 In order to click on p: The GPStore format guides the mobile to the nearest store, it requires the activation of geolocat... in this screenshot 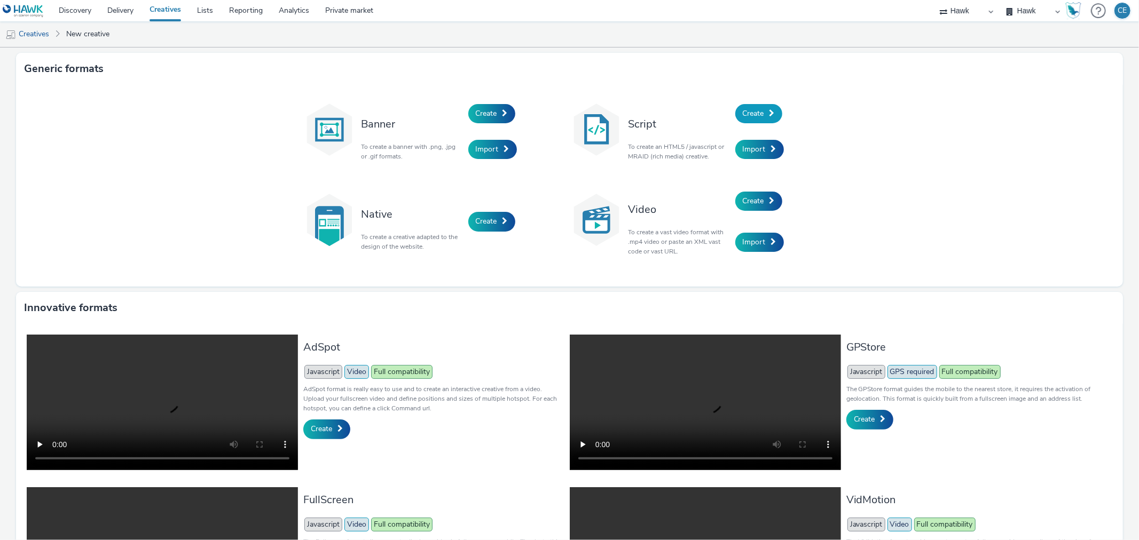, I will do `click(976, 394)`.